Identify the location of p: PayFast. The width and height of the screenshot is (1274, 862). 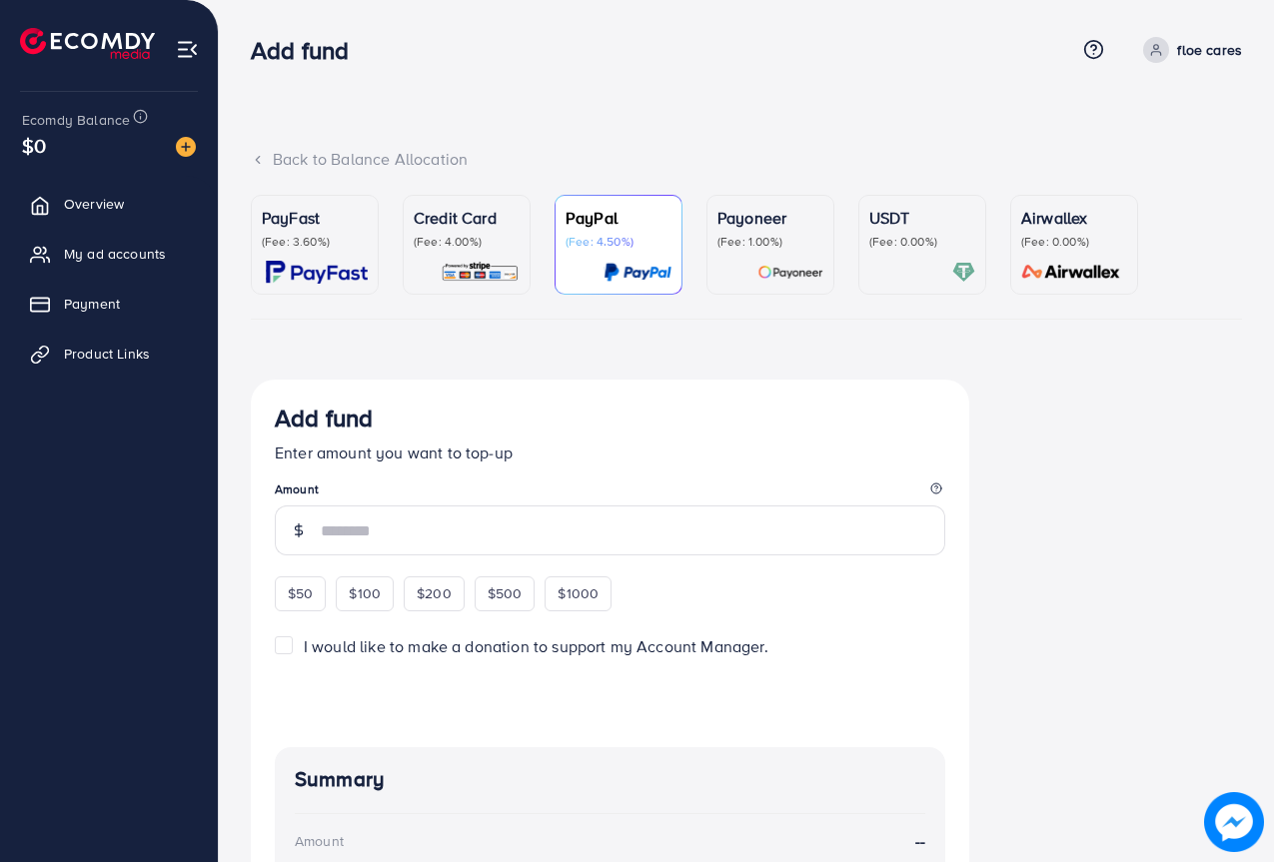
(315, 218).